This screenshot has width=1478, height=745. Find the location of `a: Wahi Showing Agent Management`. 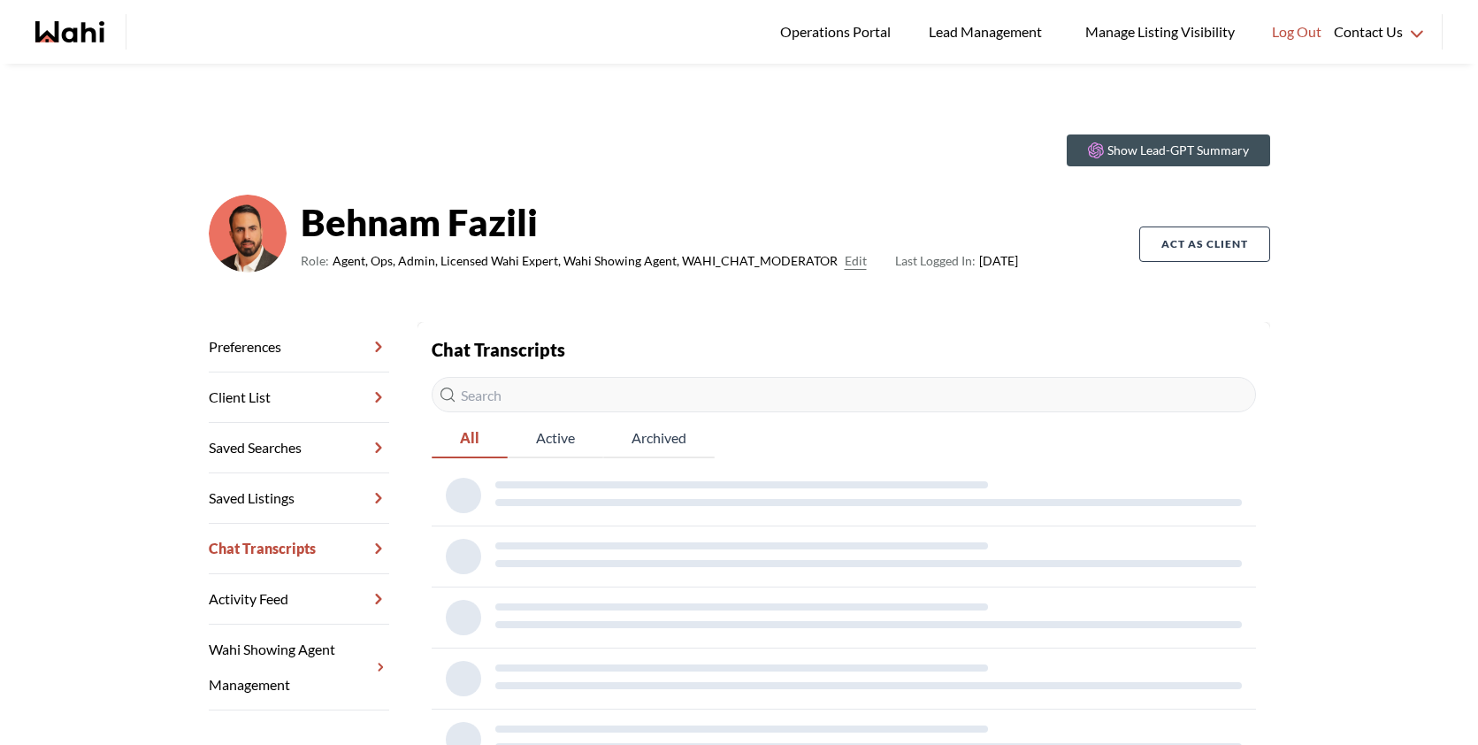

a: Wahi Showing Agent Management is located at coordinates (299, 667).